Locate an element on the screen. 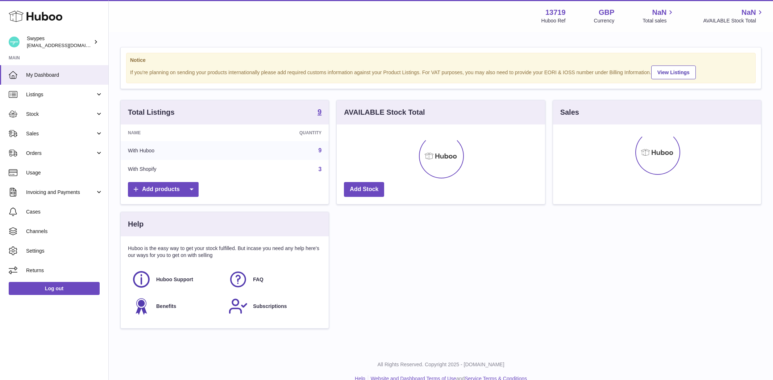 The image size is (773, 380). strong: Notice is located at coordinates (441, 60).